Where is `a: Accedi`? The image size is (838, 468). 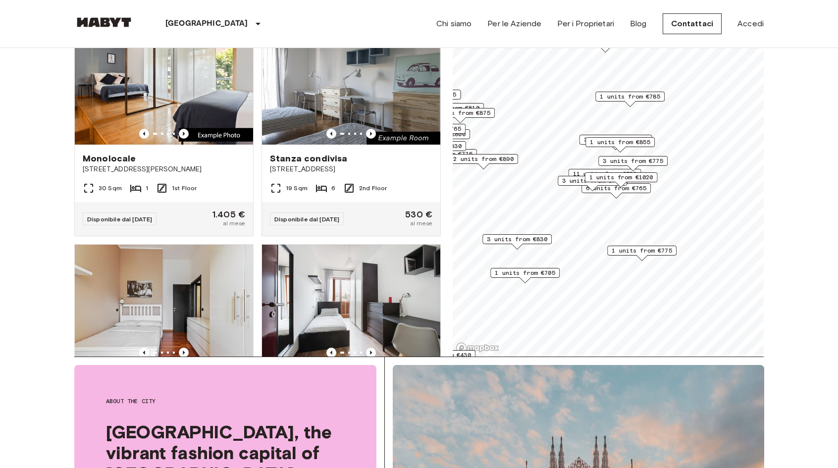 a: Accedi is located at coordinates (750, 24).